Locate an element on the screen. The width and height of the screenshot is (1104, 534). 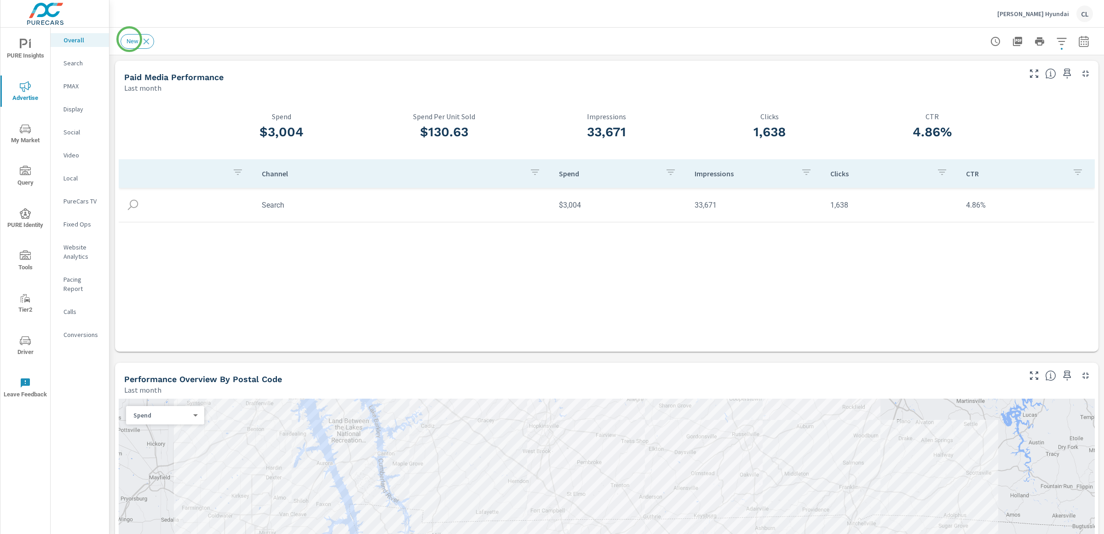
div: Spend is located at coordinates (161, 415).